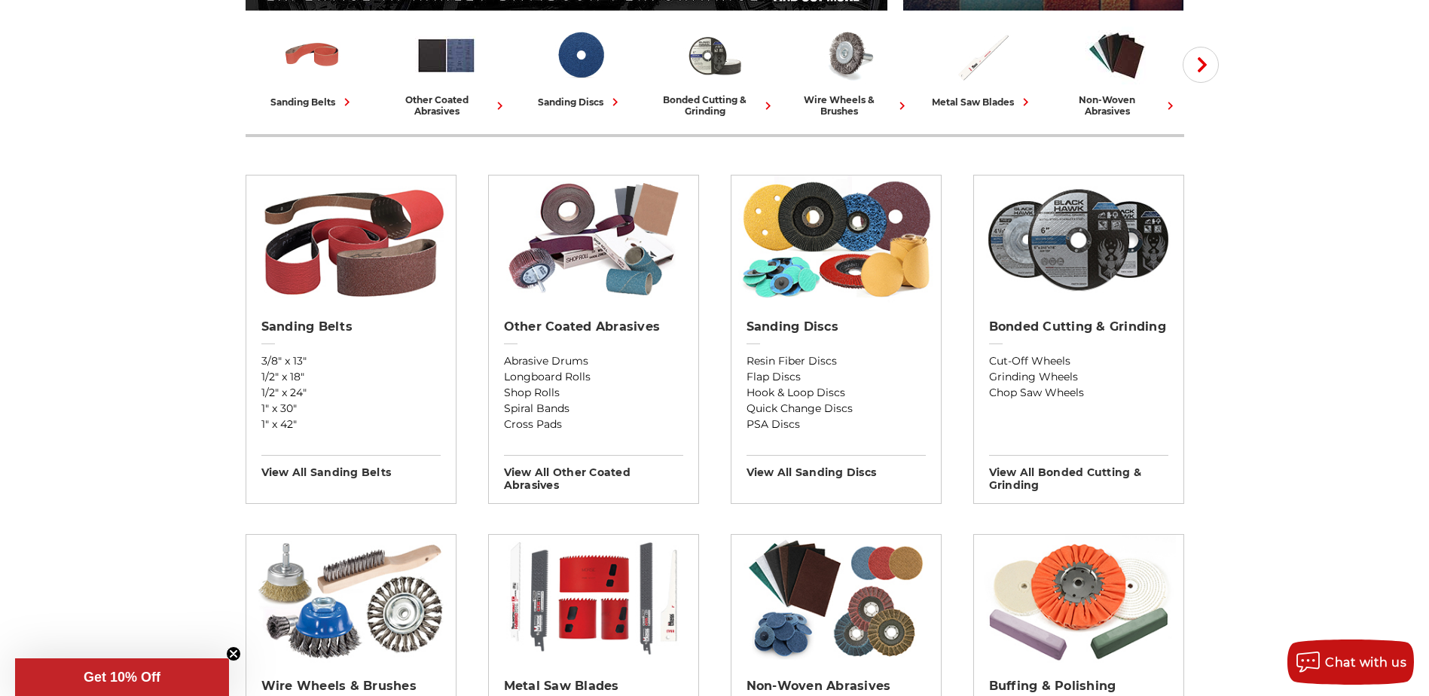  What do you see at coordinates (983, 67) in the screenshot?
I see `a: metal saw blades` at bounding box center [983, 67].